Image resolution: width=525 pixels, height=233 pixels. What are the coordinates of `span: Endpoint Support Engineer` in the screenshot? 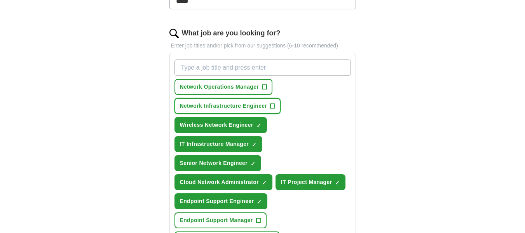 It's located at (217, 201).